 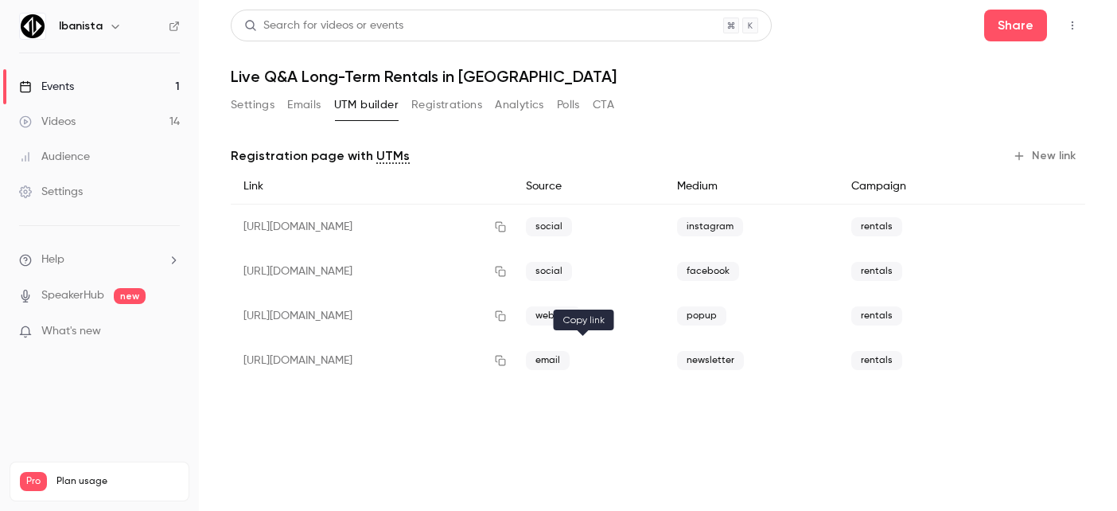 What do you see at coordinates (710, 360) in the screenshot?
I see `span: newsletter` at bounding box center [710, 360].